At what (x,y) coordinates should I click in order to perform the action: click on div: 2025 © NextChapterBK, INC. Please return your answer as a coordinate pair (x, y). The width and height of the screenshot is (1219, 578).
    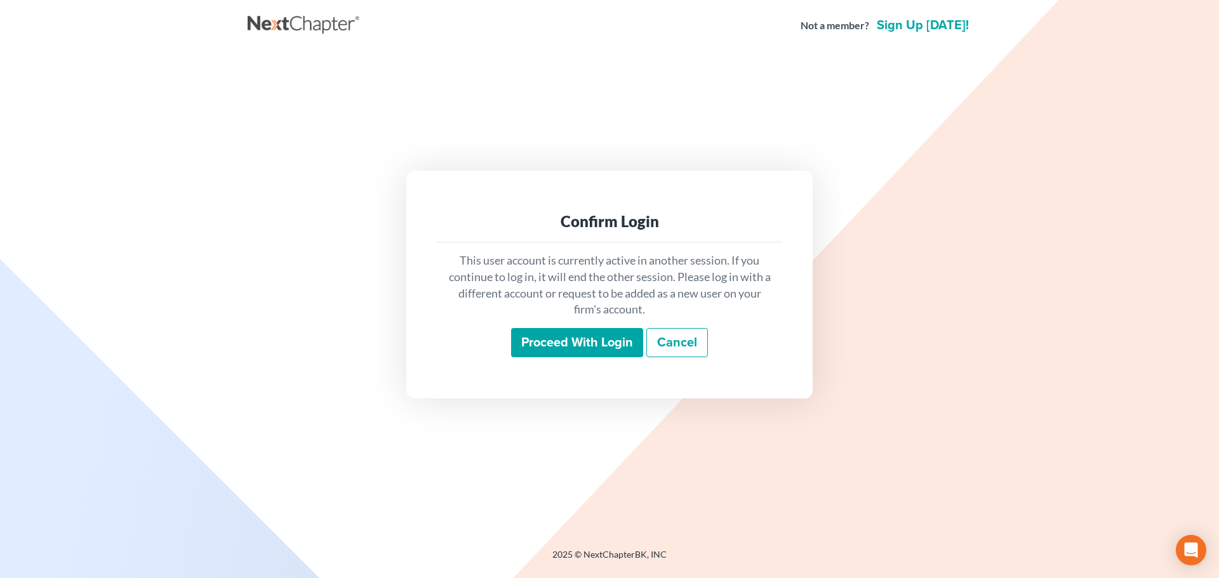
    Looking at the image, I should click on (609, 560).